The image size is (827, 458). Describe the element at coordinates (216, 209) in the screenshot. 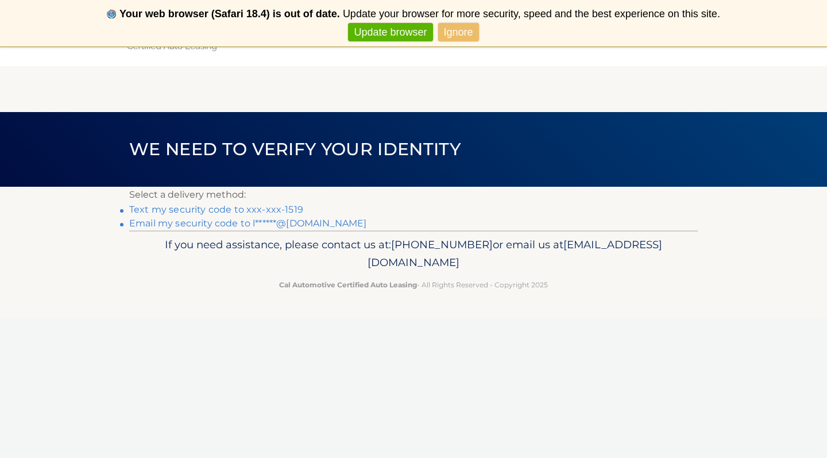

I see `a: Text my security code to xxx-xxx-1519` at that location.